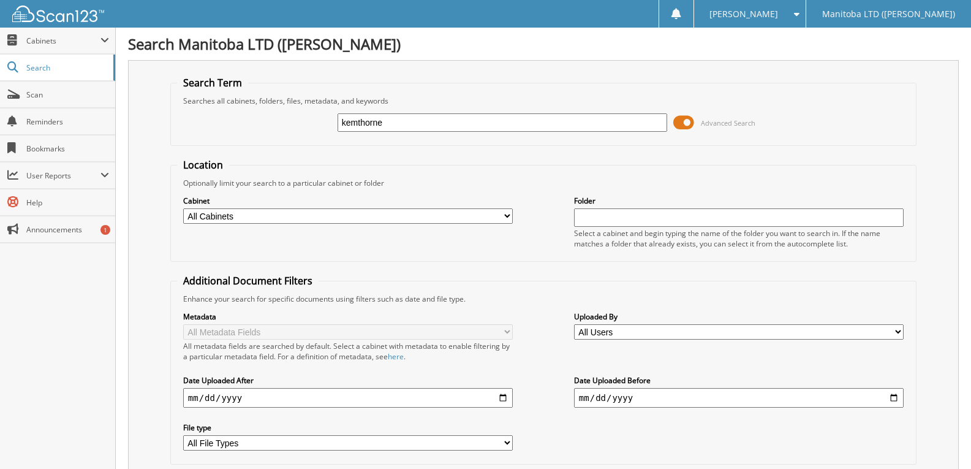 This screenshot has width=971, height=469. I want to click on input: end, so click(739, 398).